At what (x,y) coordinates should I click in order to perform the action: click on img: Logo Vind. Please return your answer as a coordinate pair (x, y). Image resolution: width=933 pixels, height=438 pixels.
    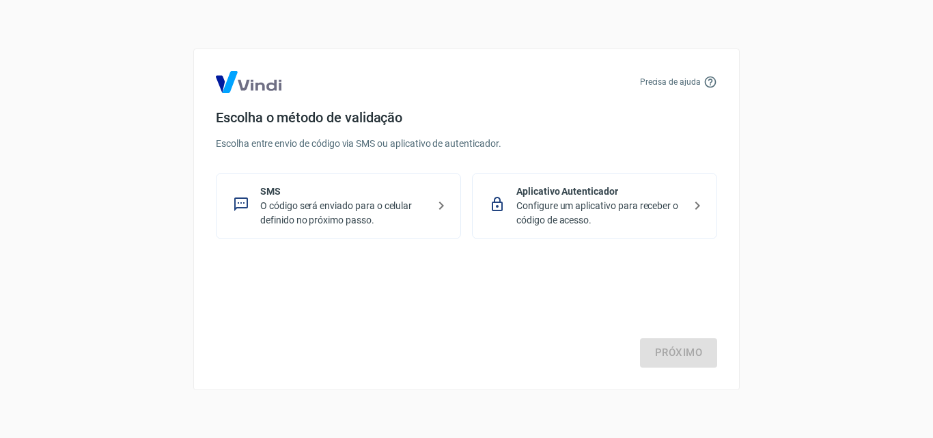
    Looking at the image, I should click on (249, 82).